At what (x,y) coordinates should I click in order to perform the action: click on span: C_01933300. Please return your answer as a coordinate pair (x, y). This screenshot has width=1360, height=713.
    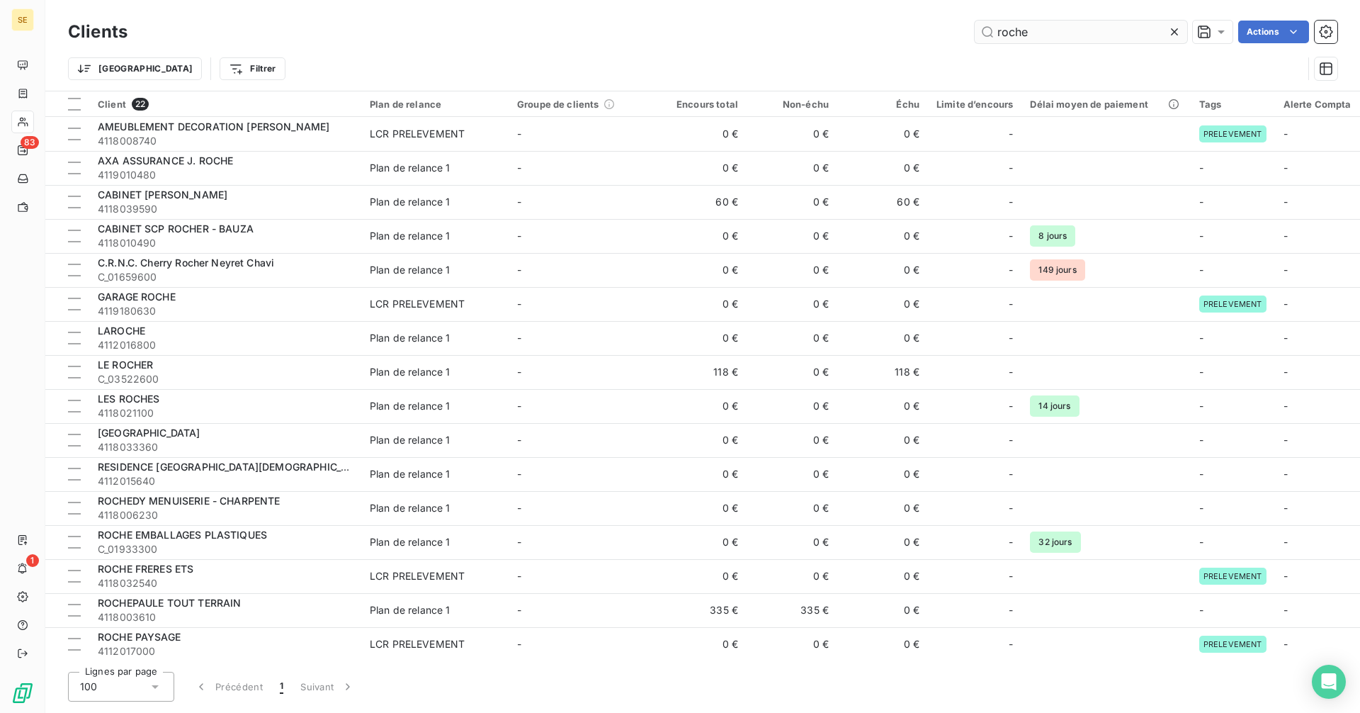
    Looking at the image, I should click on (225, 549).